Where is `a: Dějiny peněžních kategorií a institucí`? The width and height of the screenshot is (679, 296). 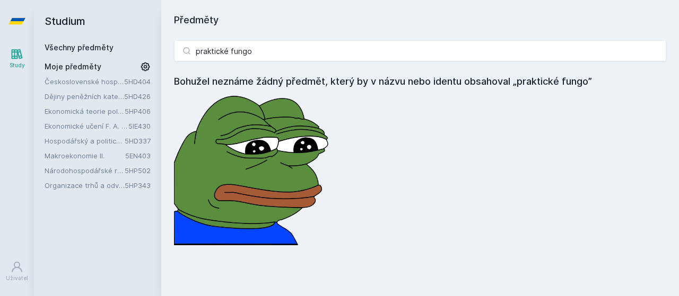 a: Dějiny peněžních kategorií a institucí is located at coordinates (84, 97).